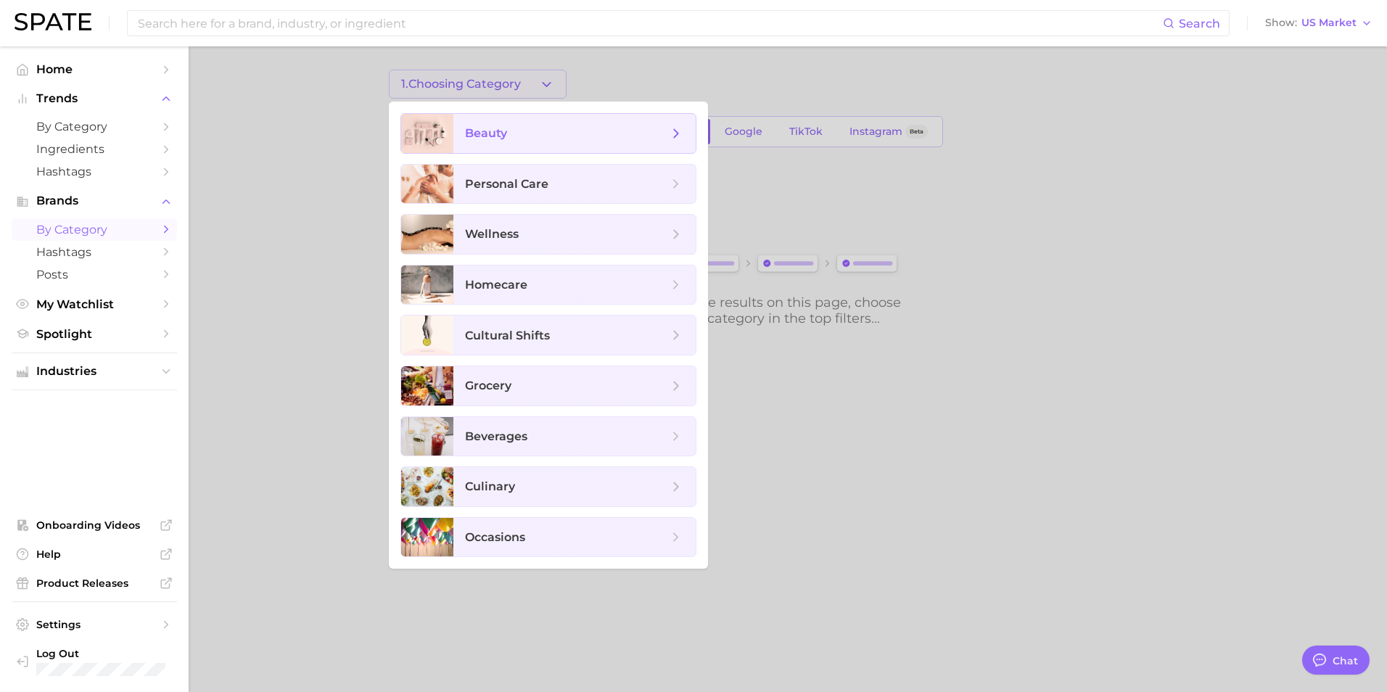 The height and width of the screenshot is (692, 1387). What do you see at coordinates (94, 201) in the screenshot?
I see `span: Brands` at bounding box center [94, 201].